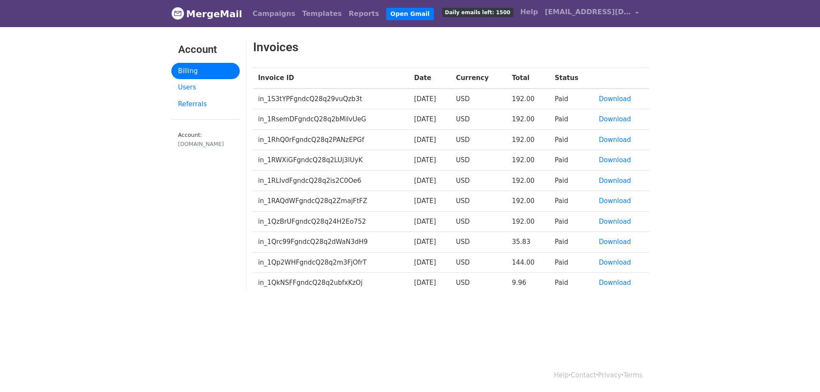  Describe the element at coordinates (178, 13) in the screenshot. I see `img: MergeMail logo` at that location.